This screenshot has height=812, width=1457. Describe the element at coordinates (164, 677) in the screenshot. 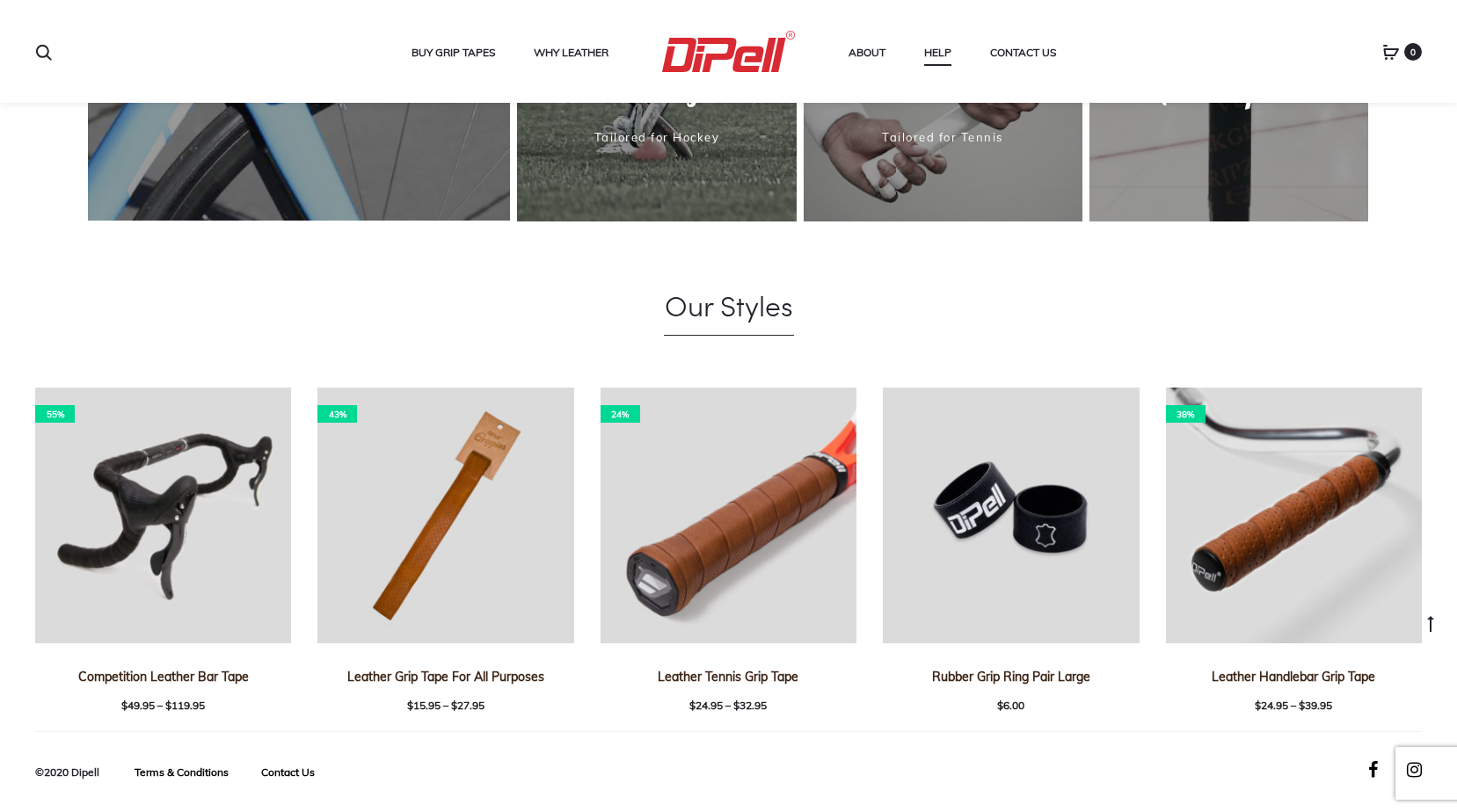

I see `a: Competition Leather Bar Tape` at that location.